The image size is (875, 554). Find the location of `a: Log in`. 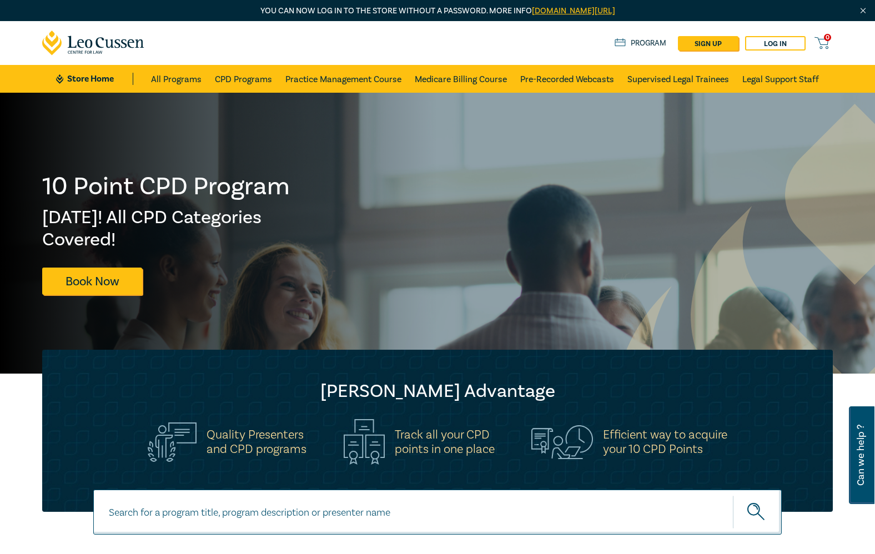

a: Log in is located at coordinates (775, 43).